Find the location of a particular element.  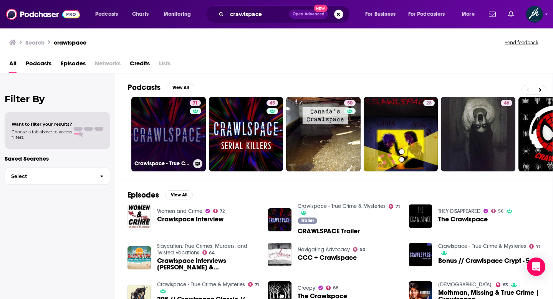

a: 64 is located at coordinates (208, 252).